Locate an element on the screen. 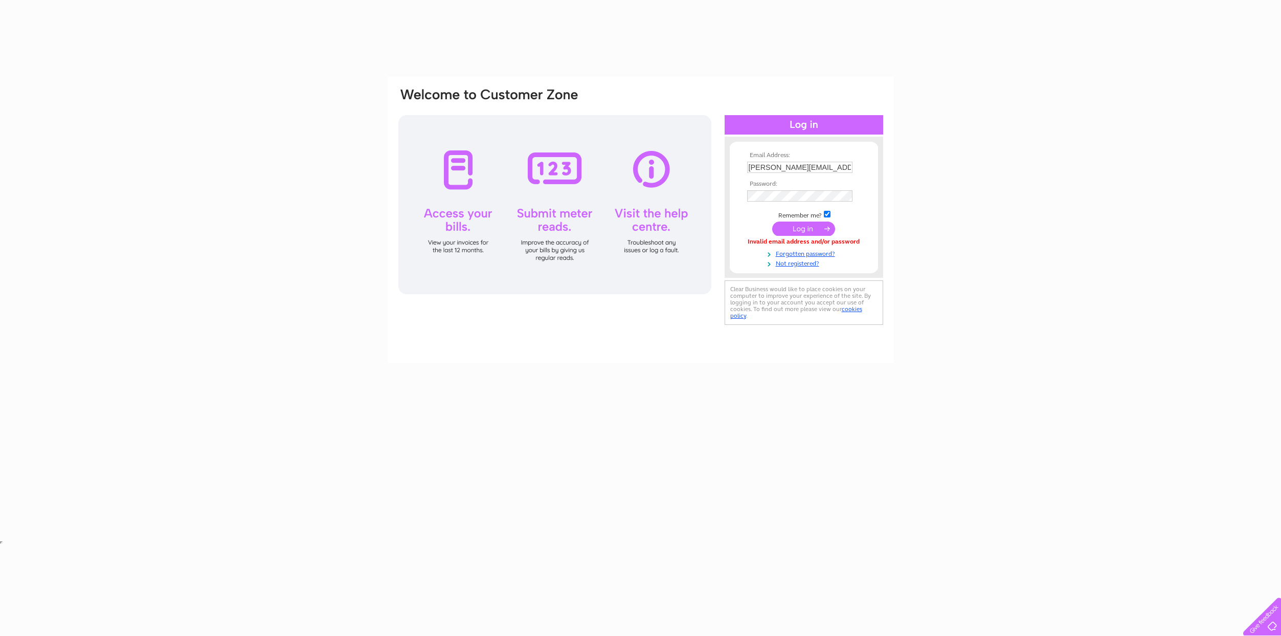  a: Not registered? is located at coordinates (805, 262).